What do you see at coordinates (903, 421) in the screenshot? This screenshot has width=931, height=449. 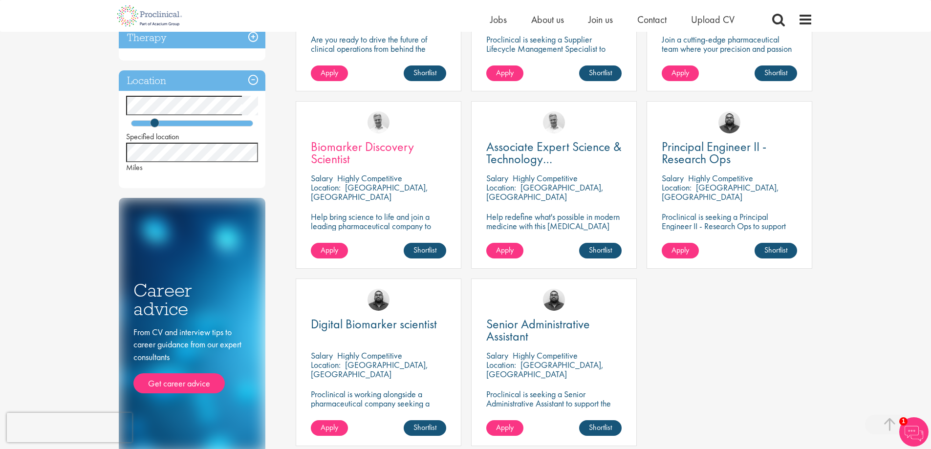 I see `span: 1` at bounding box center [903, 421].